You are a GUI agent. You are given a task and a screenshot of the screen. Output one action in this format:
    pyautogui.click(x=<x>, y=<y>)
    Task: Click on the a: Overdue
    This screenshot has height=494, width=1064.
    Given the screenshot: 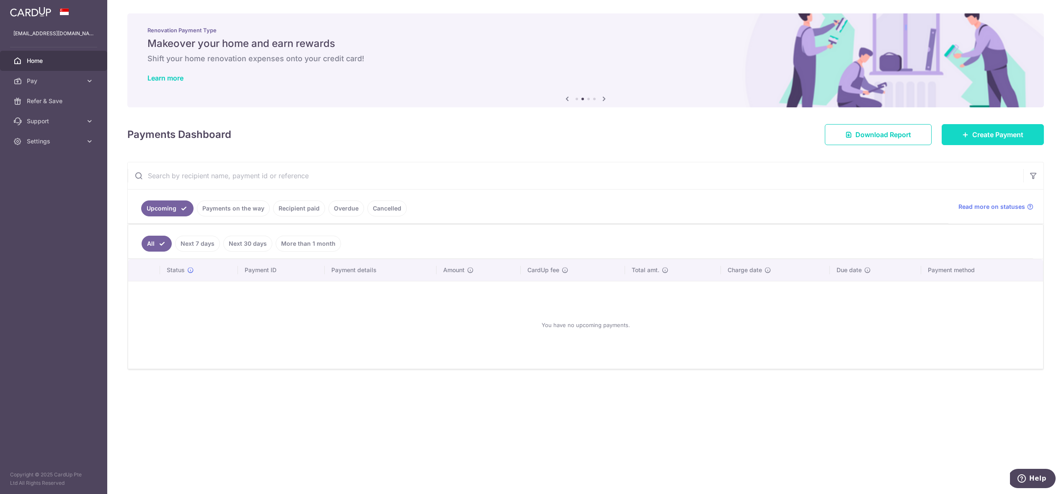 What is the action you would take?
    pyautogui.click(x=346, y=208)
    